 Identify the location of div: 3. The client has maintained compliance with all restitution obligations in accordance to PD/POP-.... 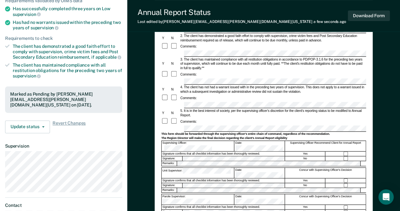
(273, 64).